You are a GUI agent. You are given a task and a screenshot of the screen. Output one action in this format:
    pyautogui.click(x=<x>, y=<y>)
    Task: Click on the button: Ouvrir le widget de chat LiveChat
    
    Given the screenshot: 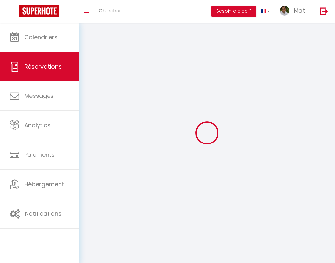 What is the action you would take?
    pyautogui.click(x=15, y=12)
    